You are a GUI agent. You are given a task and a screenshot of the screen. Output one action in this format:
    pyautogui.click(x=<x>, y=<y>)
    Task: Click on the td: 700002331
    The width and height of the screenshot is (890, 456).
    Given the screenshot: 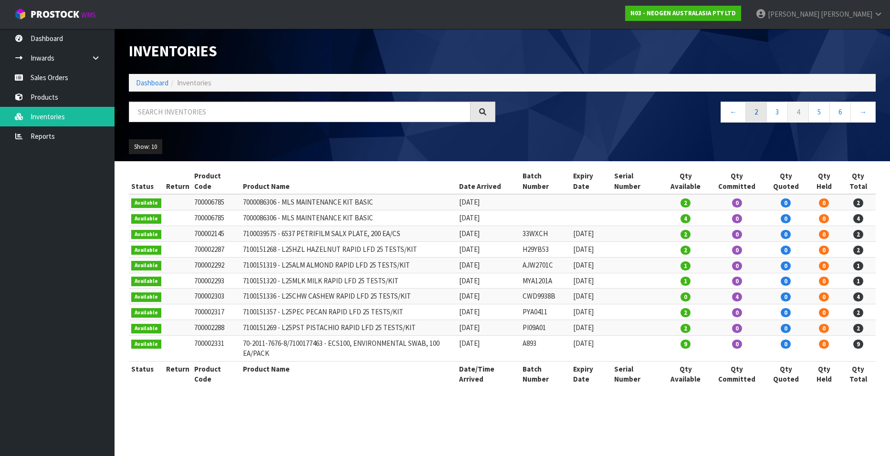 What is the action you would take?
    pyautogui.click(x=216, y=349)
    